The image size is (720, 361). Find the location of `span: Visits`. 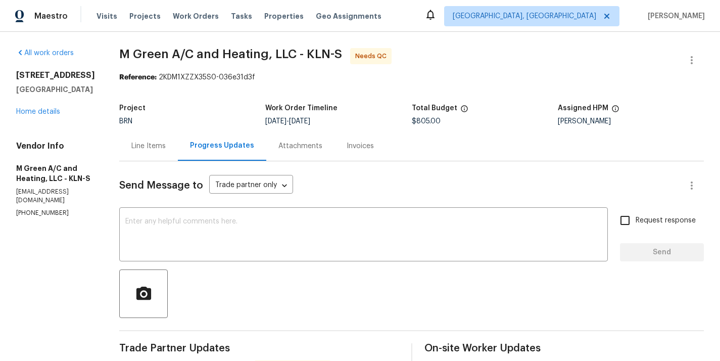

span: Visits is located at coordinates (107, 16).